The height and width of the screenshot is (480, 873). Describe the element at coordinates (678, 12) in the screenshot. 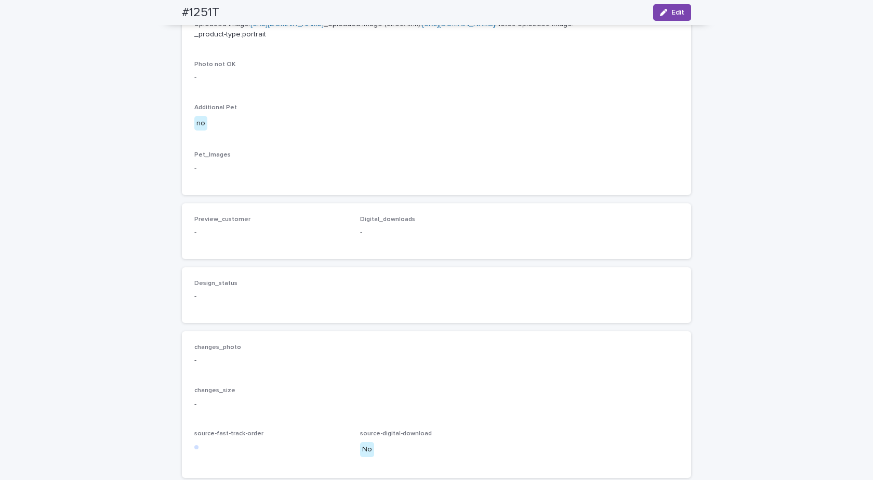

I see `span: Edit` at that location.